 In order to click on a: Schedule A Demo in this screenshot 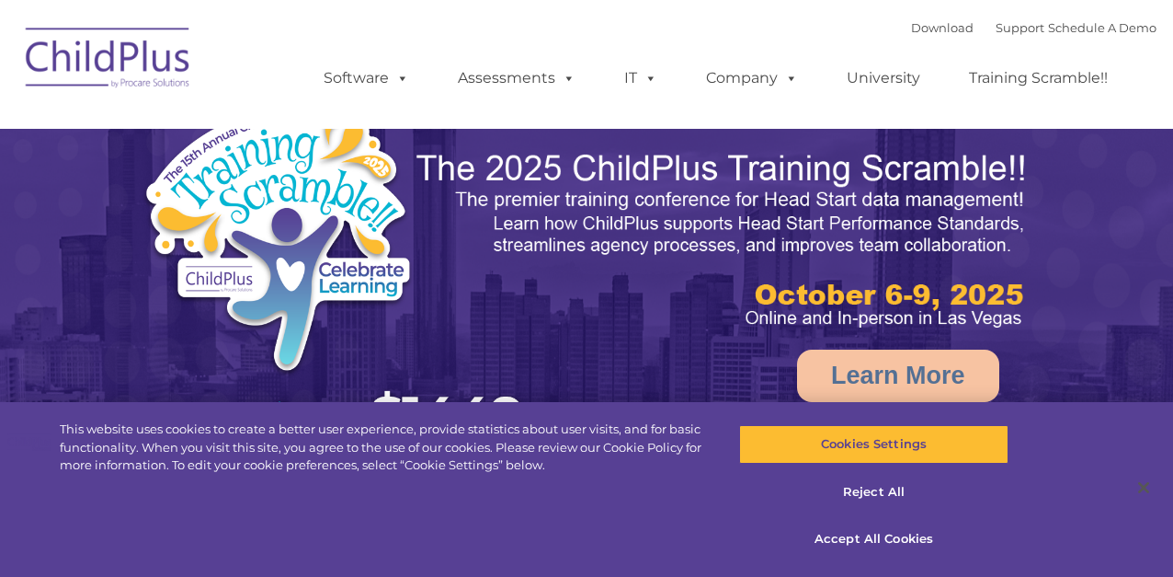, I will do `click(1103, 28)`.